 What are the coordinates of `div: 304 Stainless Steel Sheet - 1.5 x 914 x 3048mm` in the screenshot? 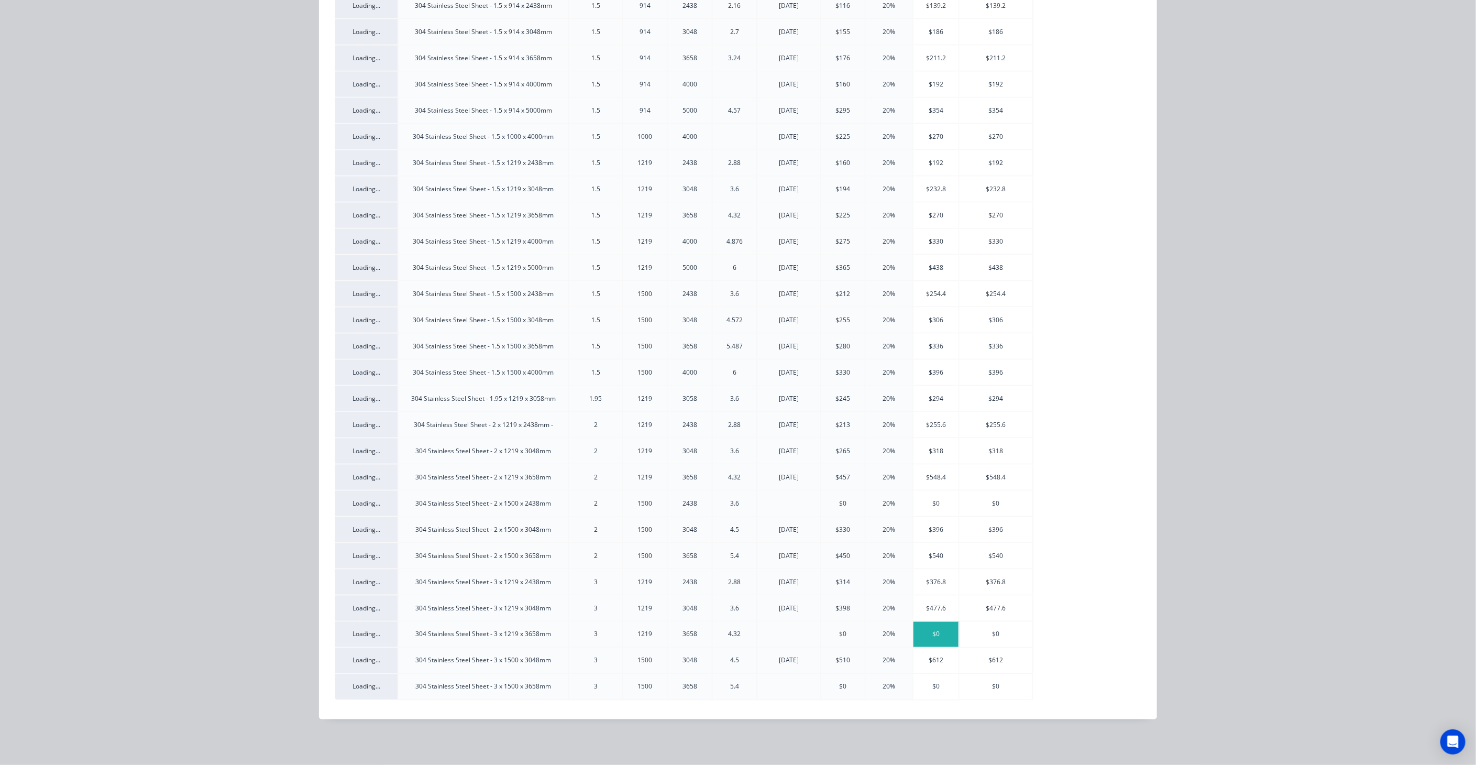 It's located at (484, 32).